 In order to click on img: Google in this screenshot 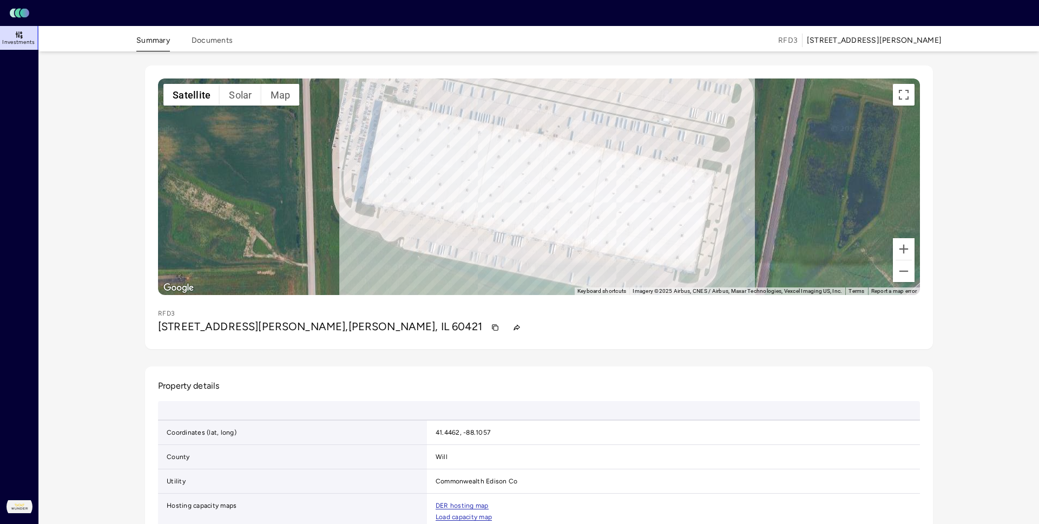, I will do `click(178, 288)`.